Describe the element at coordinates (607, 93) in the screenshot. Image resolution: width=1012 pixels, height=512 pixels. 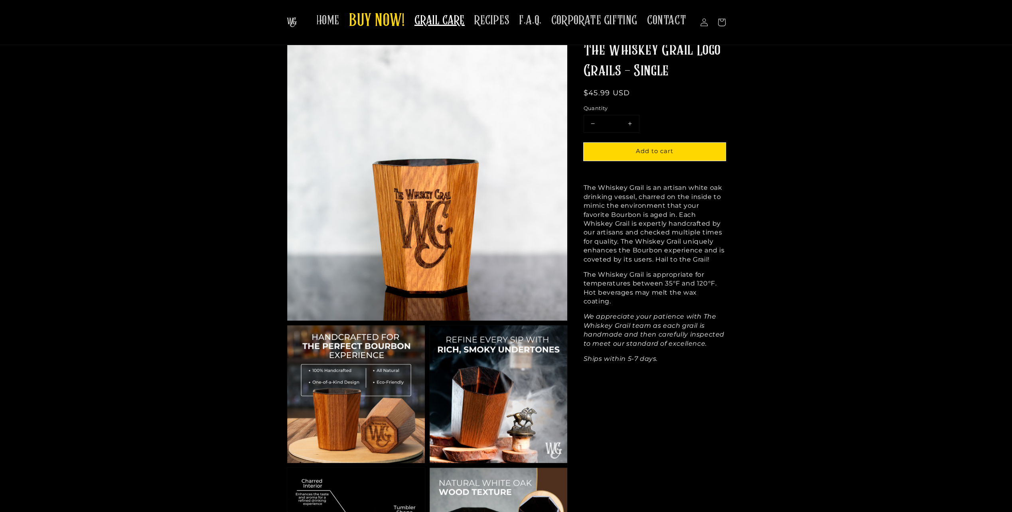
I see `span: $45.99 USD` at that location.